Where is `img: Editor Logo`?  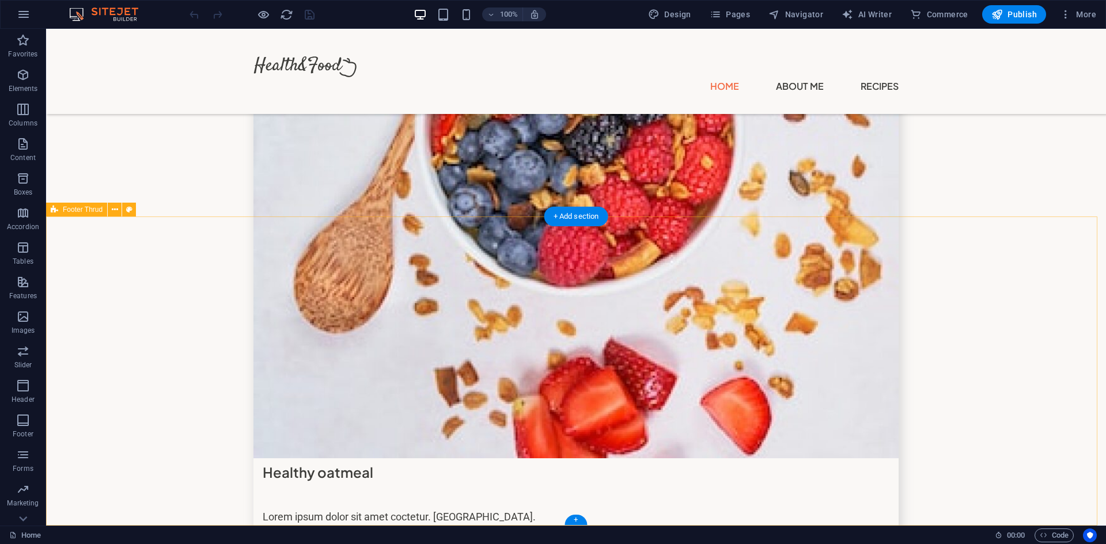 img: Editor Logo is located at coordinates (109, 14).